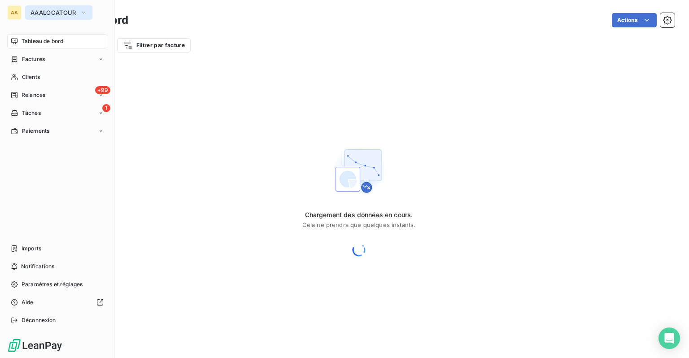 This screenshot has width=689, height=358. I want to click on div: Open Intercom Messenger, so click(669, 338).